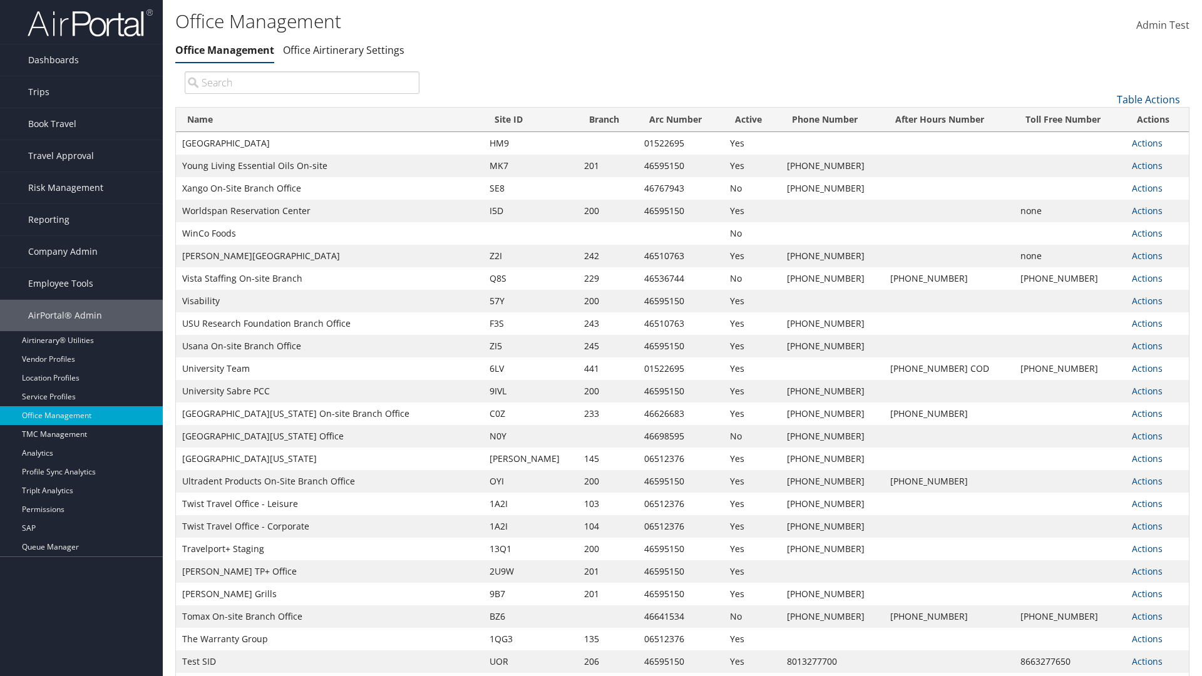  What do you see at coordinates (530, 346) in the screenshot?
I see `td: ZI5` at bounding box center [530, 346].